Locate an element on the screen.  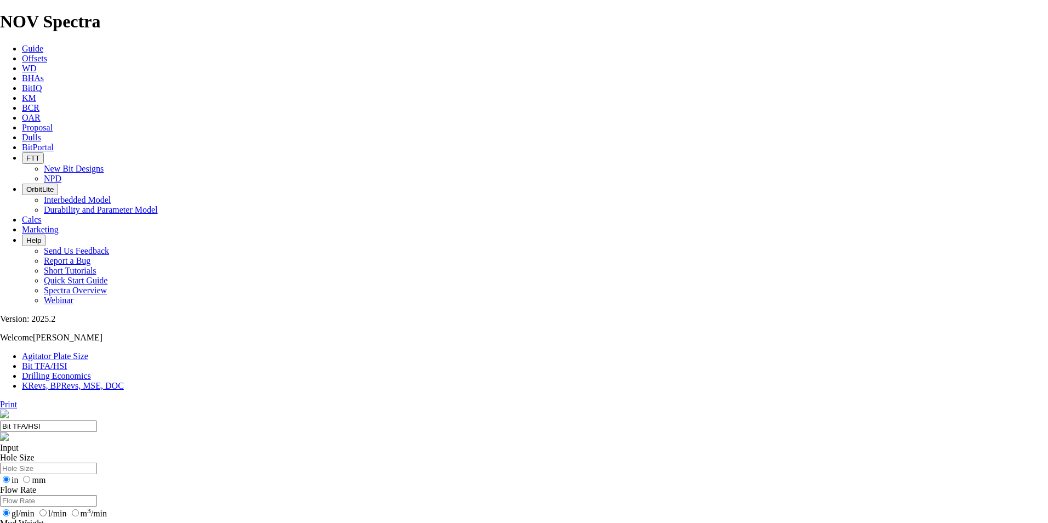
label: mm is located at coordinates (33, 480).